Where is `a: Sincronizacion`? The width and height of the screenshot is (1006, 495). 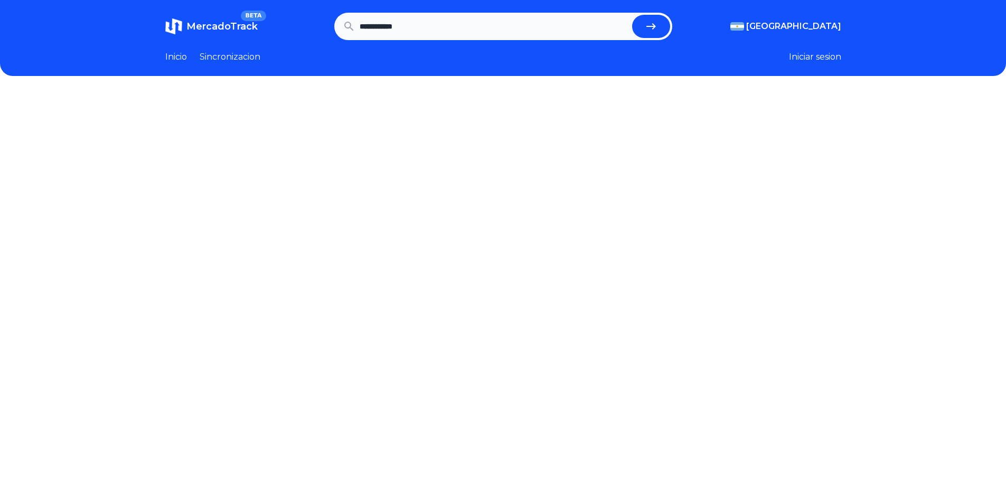
a: Sincronizacion is located at coordinates (230, 57).